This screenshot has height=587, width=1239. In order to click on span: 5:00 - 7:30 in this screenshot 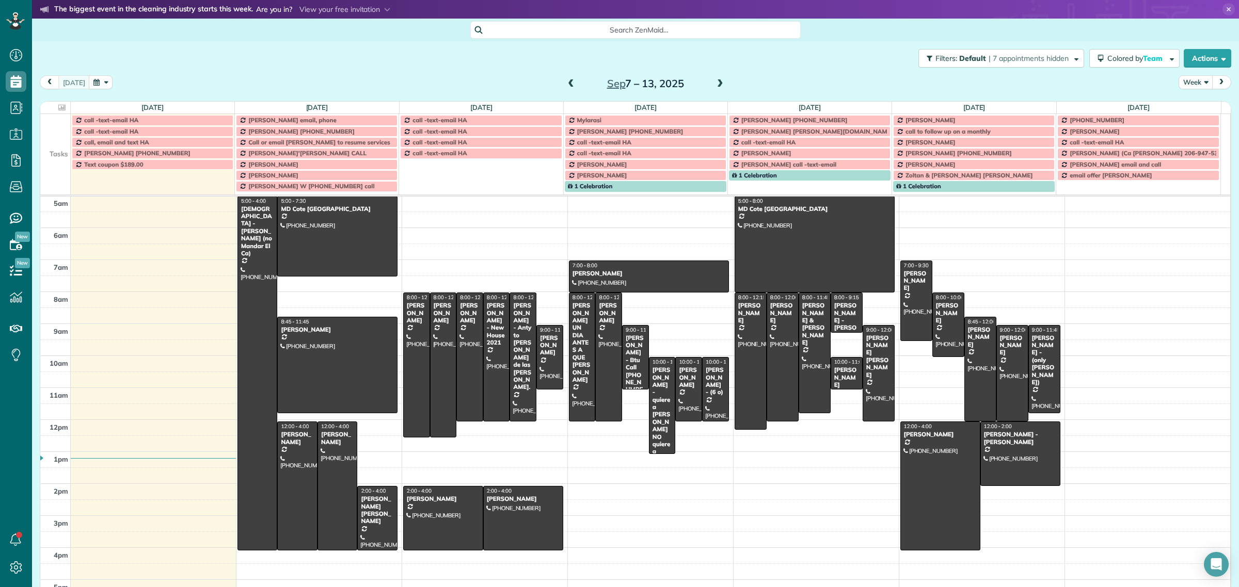, I will do `click(293, 201)`.